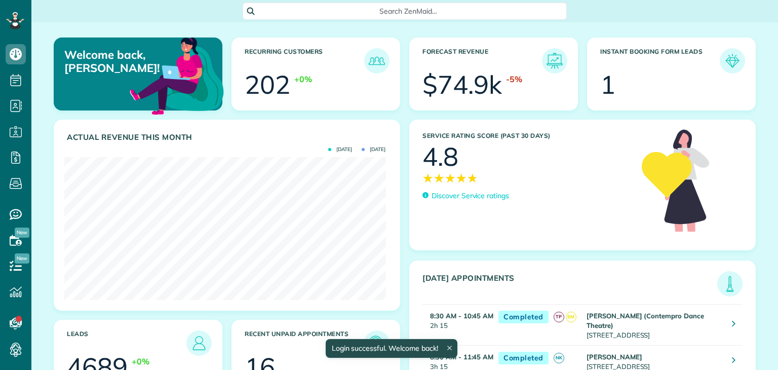  What do you see at coordinates (470, 195) in the screenshot?
I see `p: Discover Service ratings` at bounding box center [470, 195].